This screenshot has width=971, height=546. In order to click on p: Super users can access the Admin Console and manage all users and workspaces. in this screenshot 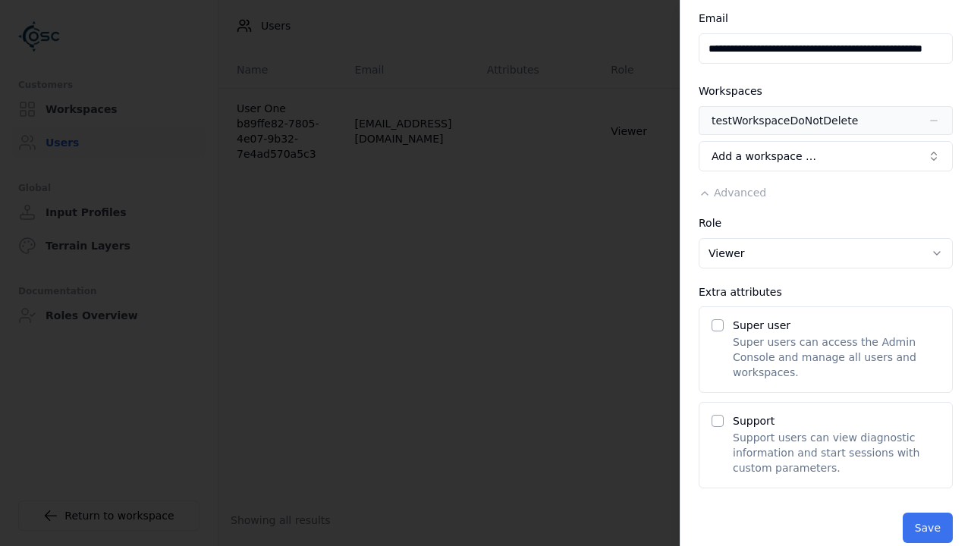, I will do `click(836, 357)`.